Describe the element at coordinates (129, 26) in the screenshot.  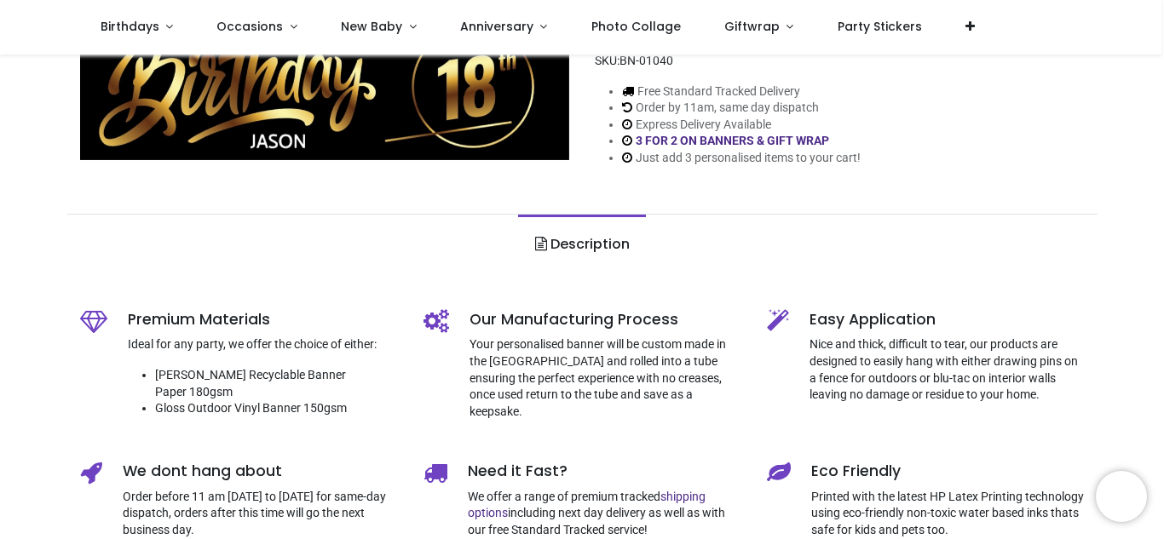
I see `span: Birthdays` at that location.